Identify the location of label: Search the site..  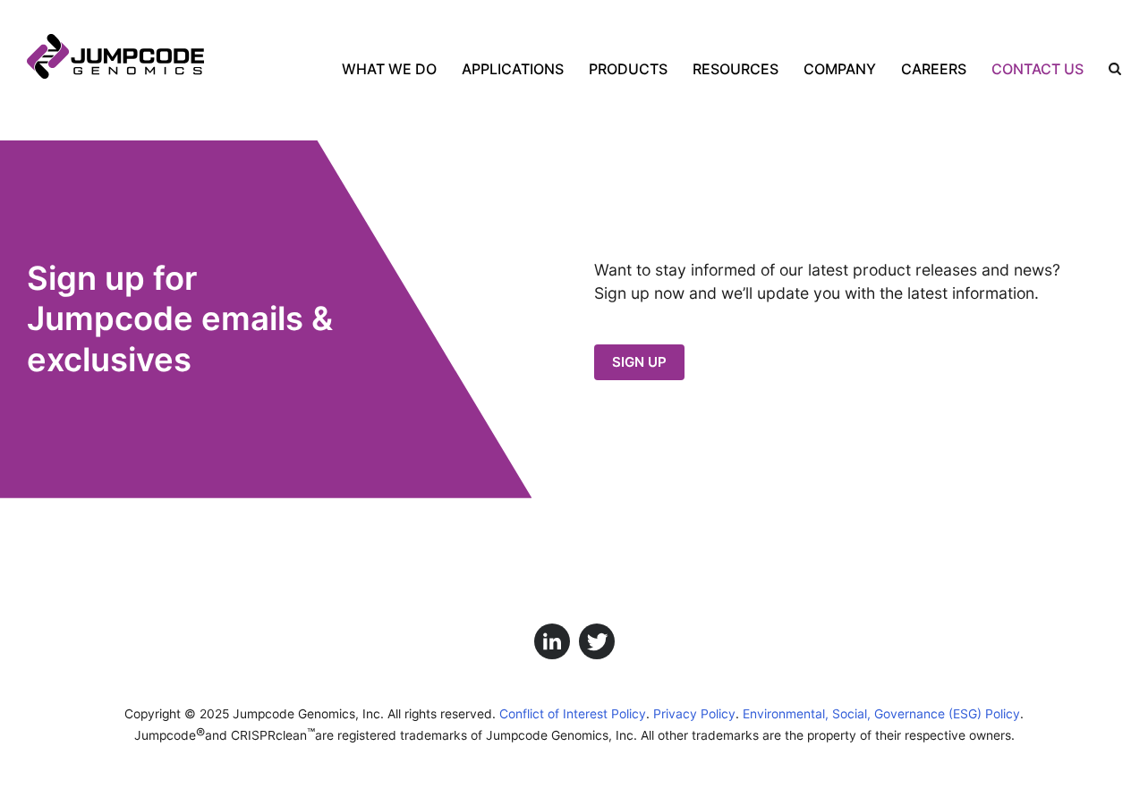
(1108, 69).